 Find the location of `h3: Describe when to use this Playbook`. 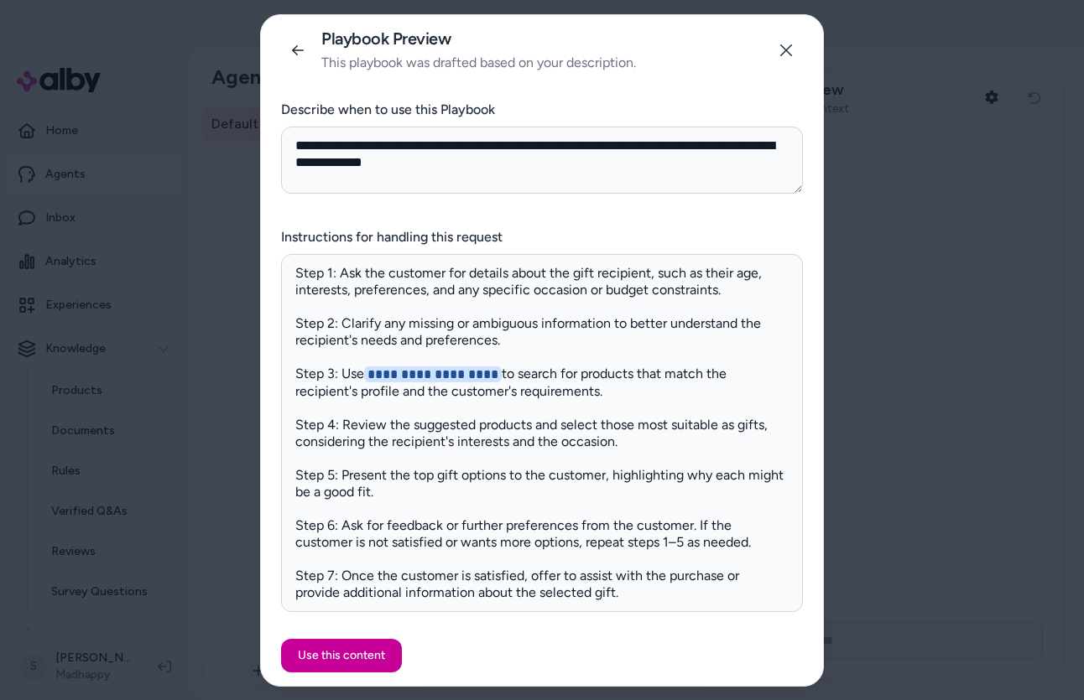

h3: Describe when to use this Playbook is located at coordinates (542, 110).